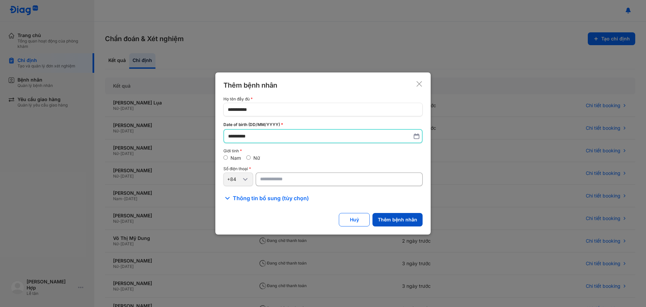 The height and width of the screenshot is (307, 646). Describe the element at coordinates (234, 179) in the screenshot. I see `div: +84` at that location.